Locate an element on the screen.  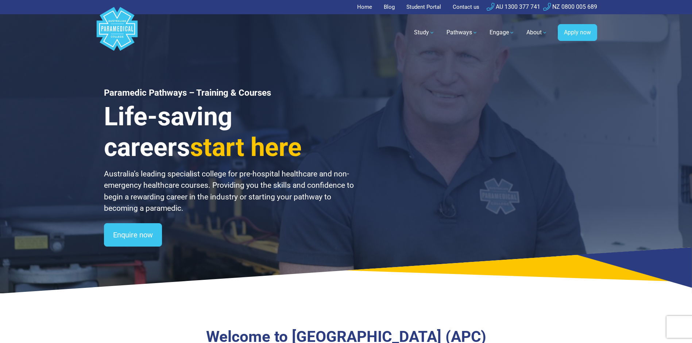
a: Australian Paramedical College is located at coordinates (117, 32).